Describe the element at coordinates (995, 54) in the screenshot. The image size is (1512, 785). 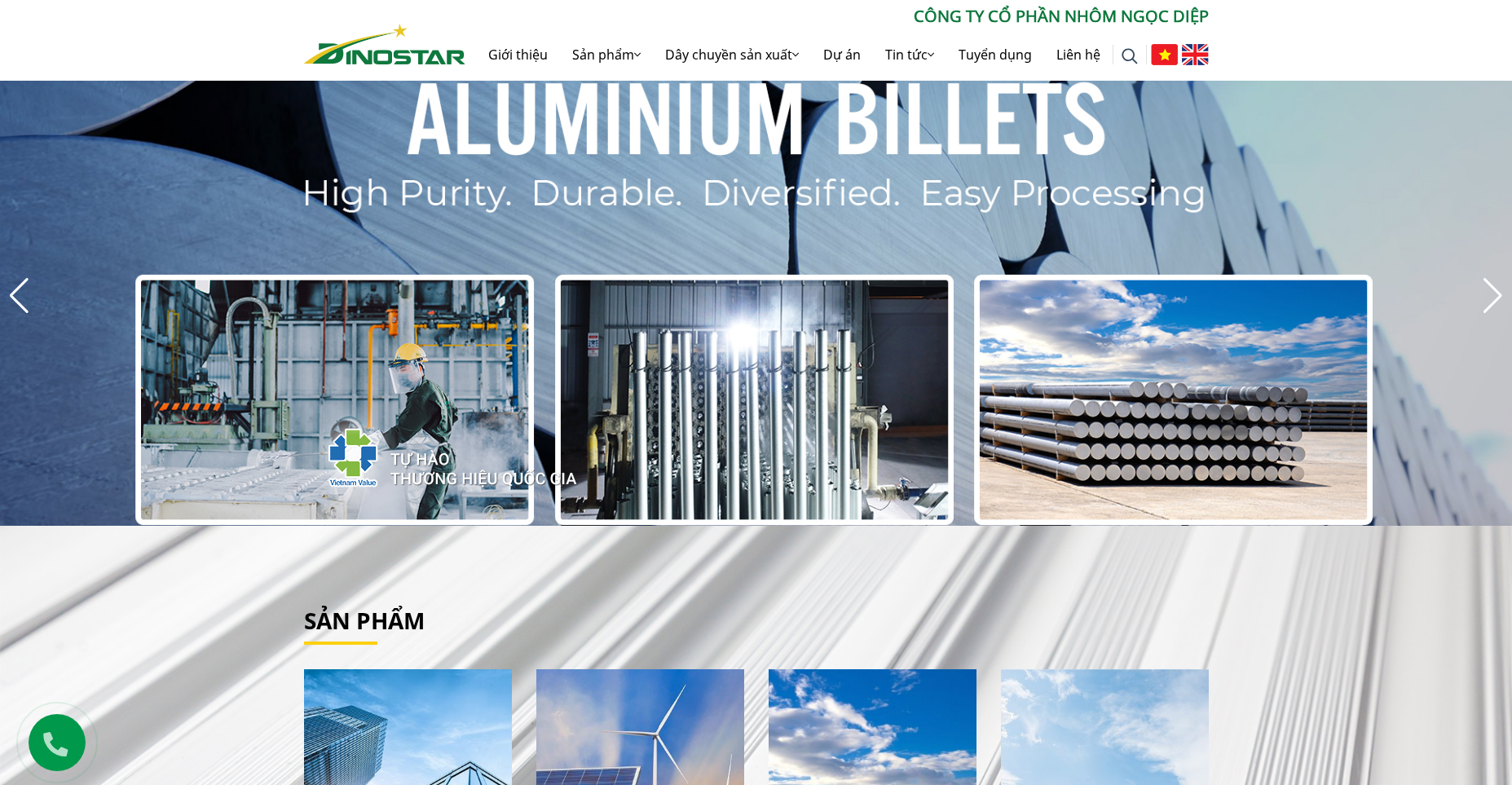
I see `a: Tuyển dụng` at that location.